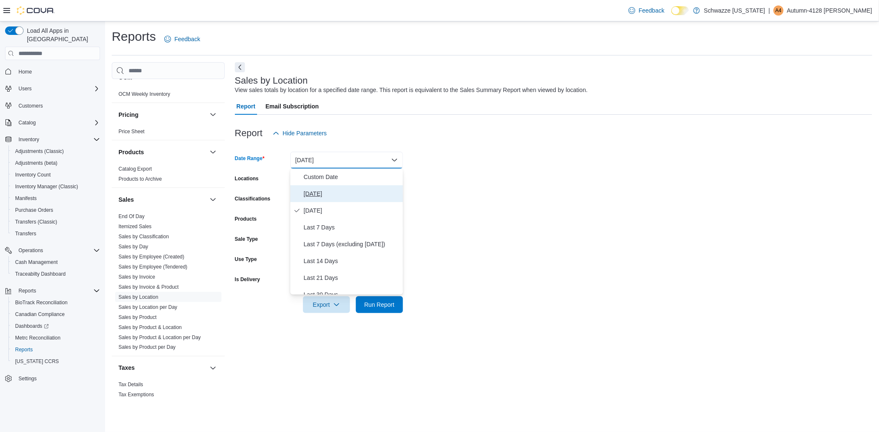 Image resolution: width=879 pixels, height=432 pixels. What do you see at coordinates (779, 11) in the screenshot?
I see `div: Autumn-4128 Mares` at bounding box center [779, 11].